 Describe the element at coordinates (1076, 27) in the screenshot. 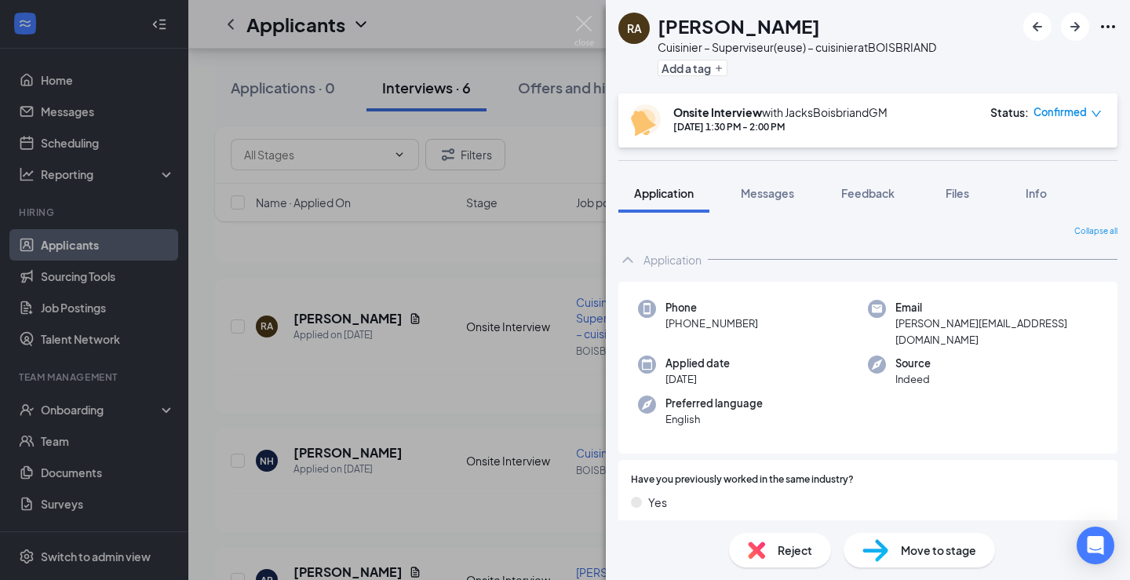

I see `svg: ArrowRight` at that location.